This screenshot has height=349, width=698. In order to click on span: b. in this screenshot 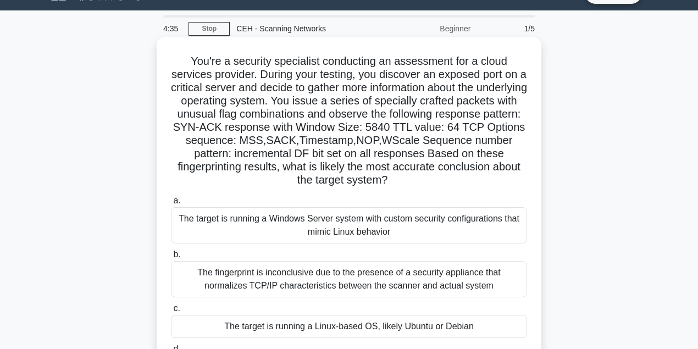, I will do `click(176, 254)`.